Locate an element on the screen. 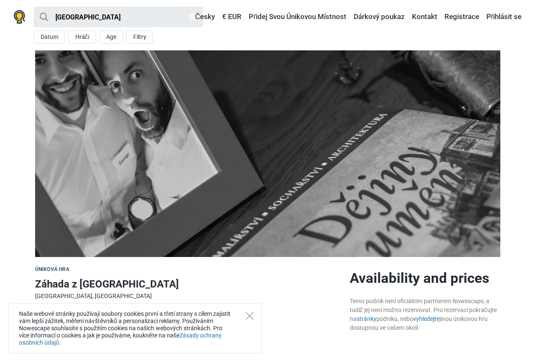  a: Zásady ochrany osobních údajů is located at coordinates (120, 339).